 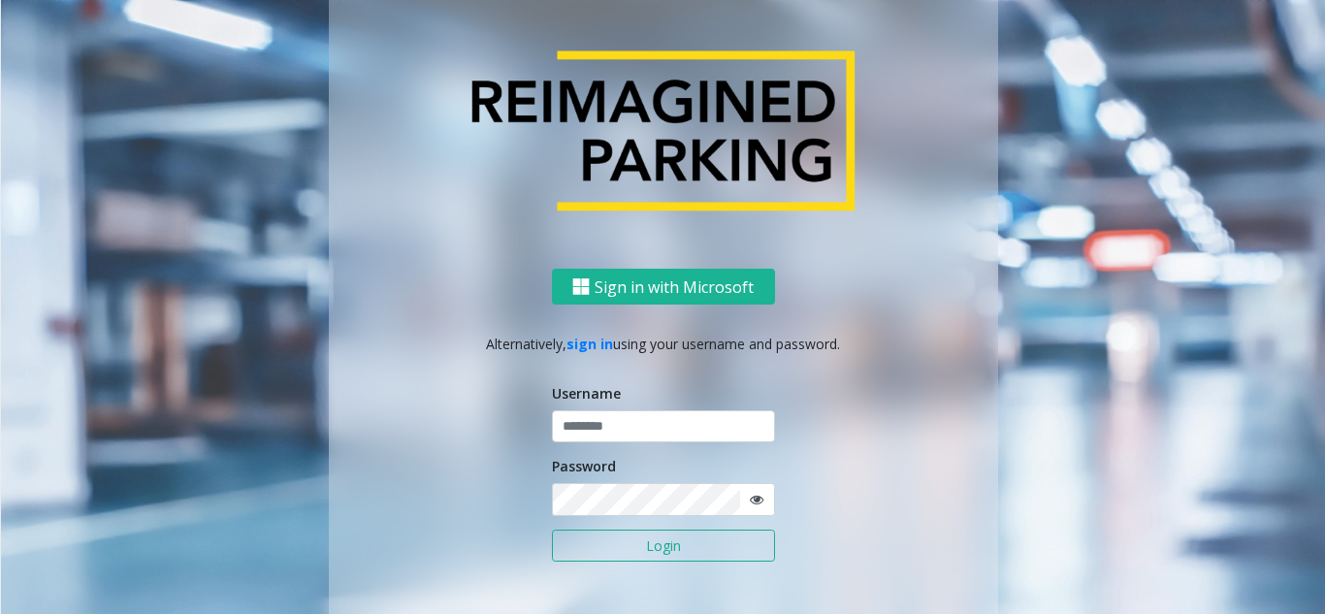 What do you see at coordinates (663, 343) in the screenshot?
I see `p: Alternatively, using your username and password.` at bounding box center [663, 343].